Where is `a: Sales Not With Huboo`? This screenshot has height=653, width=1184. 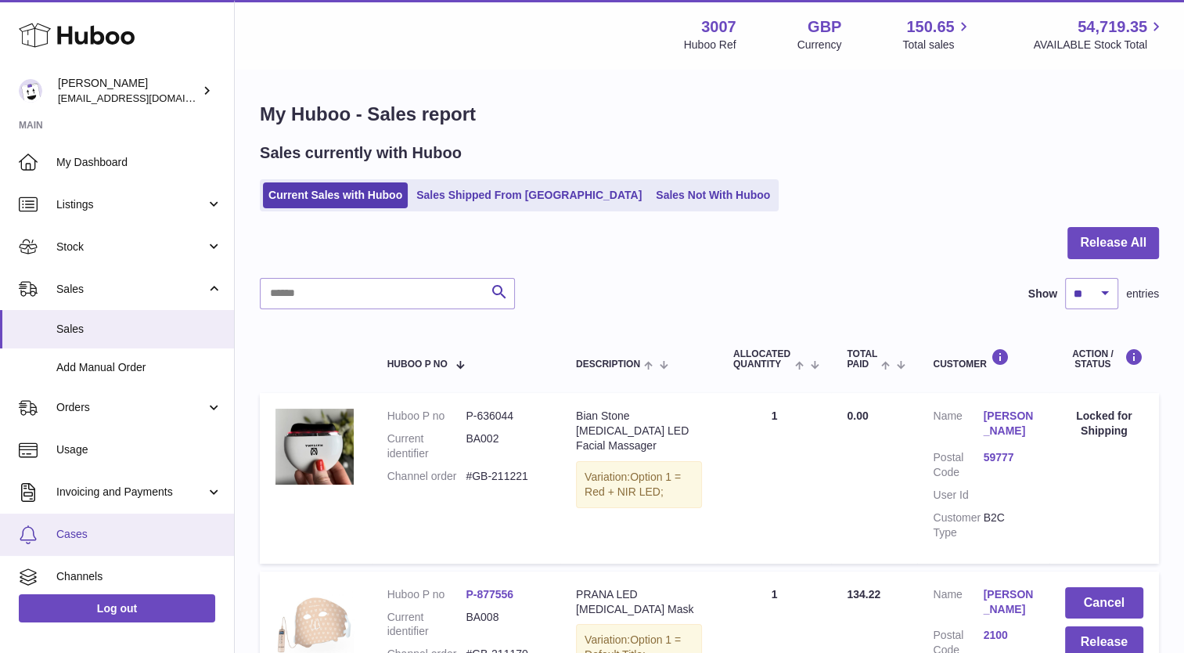 a: Sales Not With Huboo is located at coordinates (713, 195).